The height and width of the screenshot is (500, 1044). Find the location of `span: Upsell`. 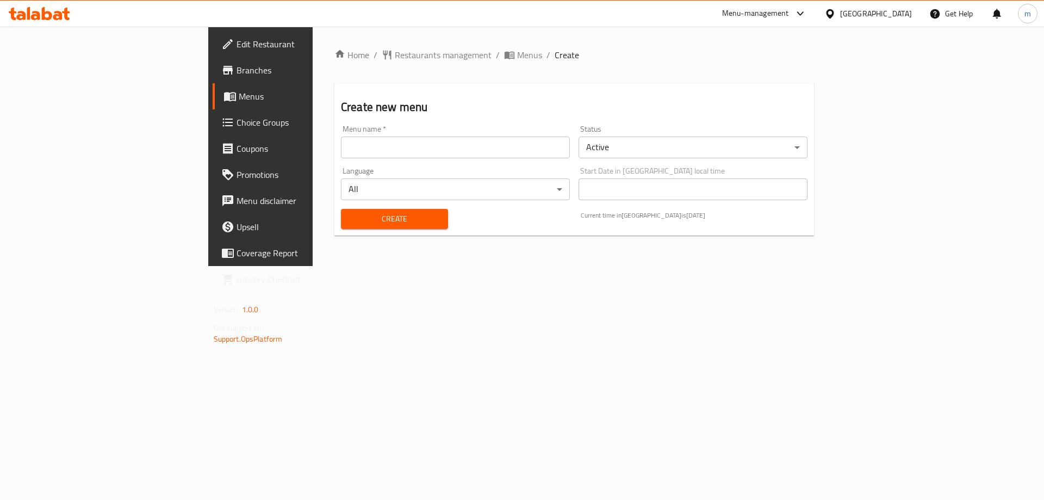

span: Upsell is located at coordinates (305, 227).